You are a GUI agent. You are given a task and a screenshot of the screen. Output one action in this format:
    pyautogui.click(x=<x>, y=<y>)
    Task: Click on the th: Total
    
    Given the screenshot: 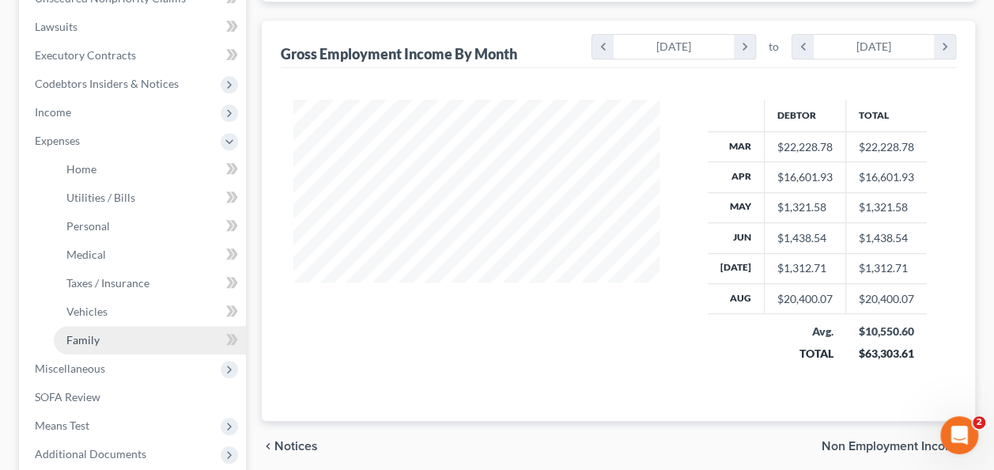 What is the action you would take?
    pyautogui.click(x=886, y=116)
    